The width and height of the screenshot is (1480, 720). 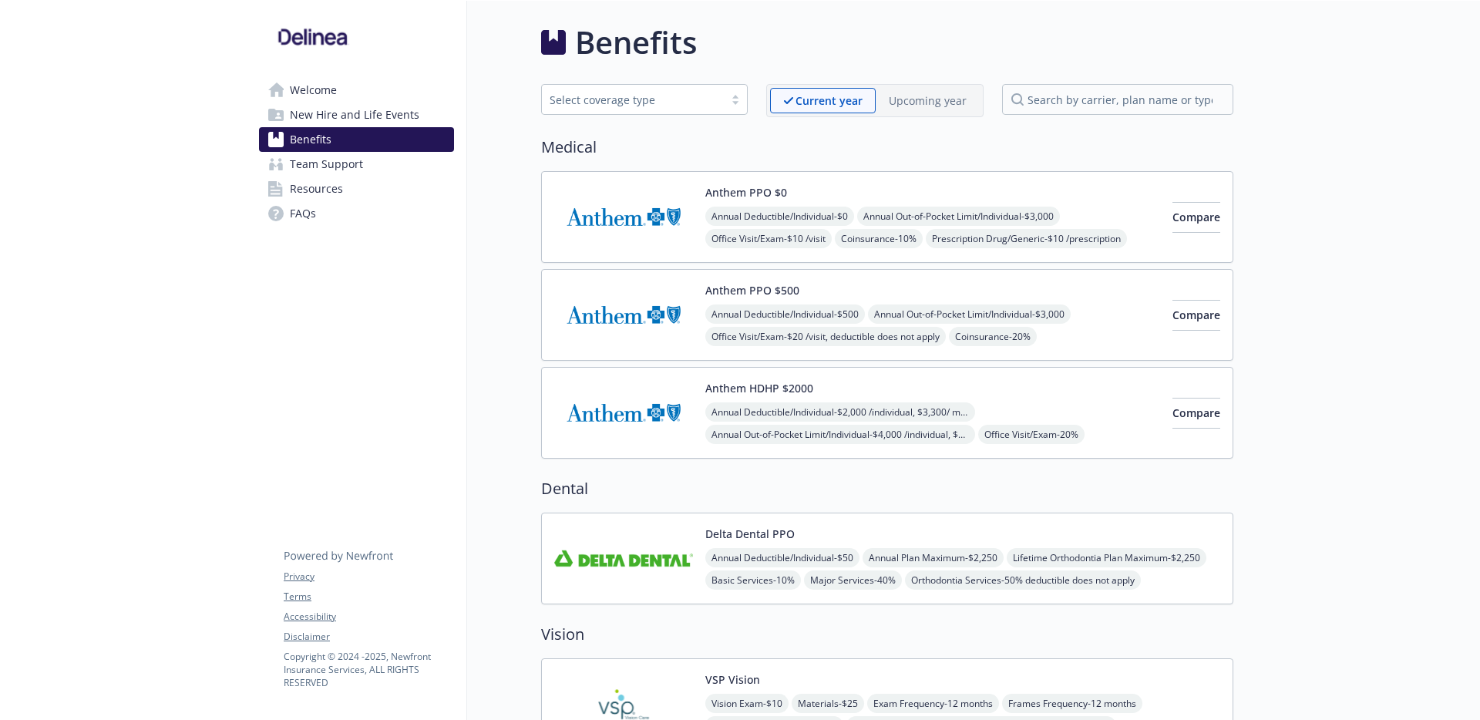 I want to click on span: Resources, so click(x=316, y=189).